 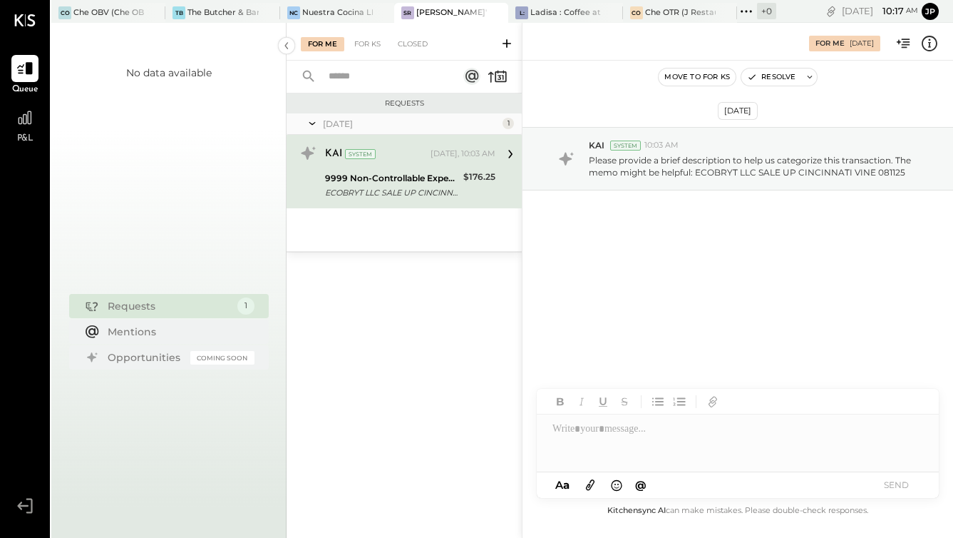 I want to click on button: Bold, so click(x=560, y=401).